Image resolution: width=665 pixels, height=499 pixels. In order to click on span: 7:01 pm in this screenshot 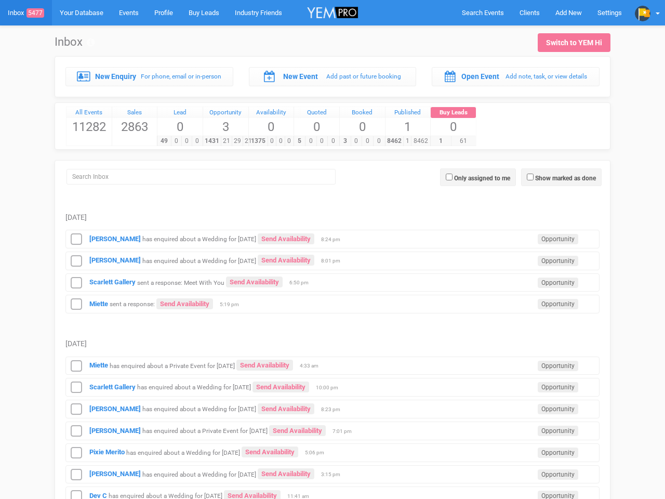, I will do `click(345, 431)`.